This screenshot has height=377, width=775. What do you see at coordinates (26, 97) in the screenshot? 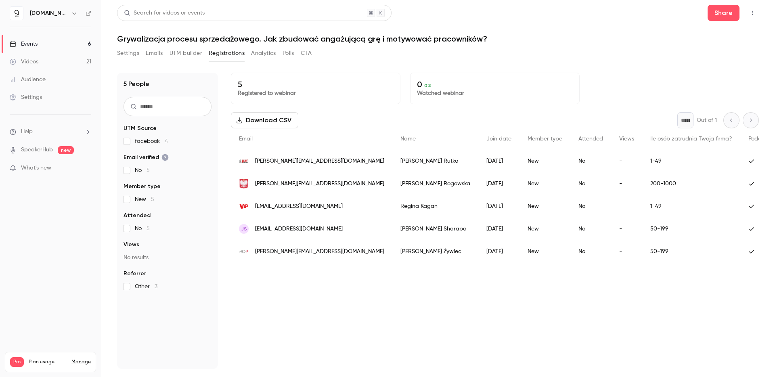
I see `div: Settings` at bounding box center [26, 97].